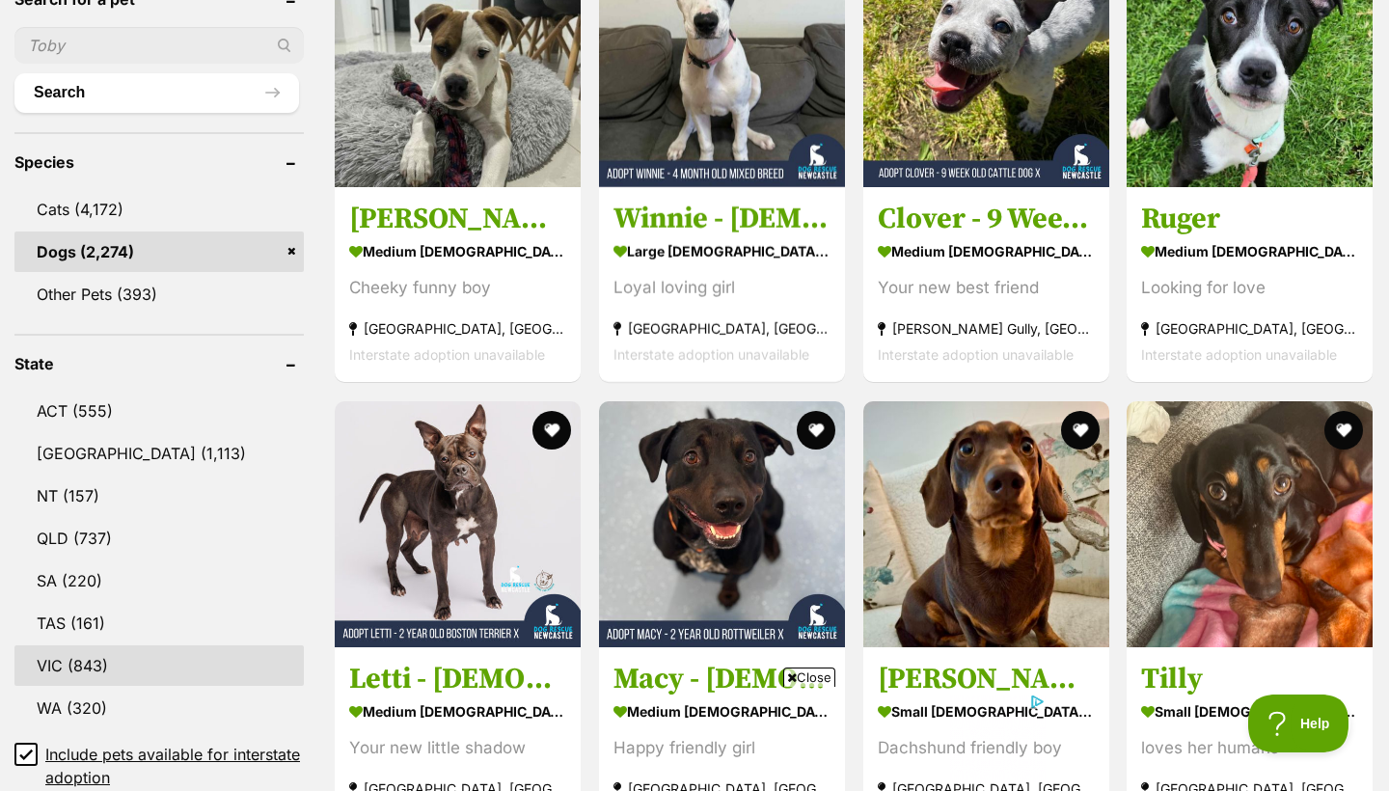 The width and height of the screenshot is (1389, 791). I want to click on a: VIC (843), so click(159, 665).